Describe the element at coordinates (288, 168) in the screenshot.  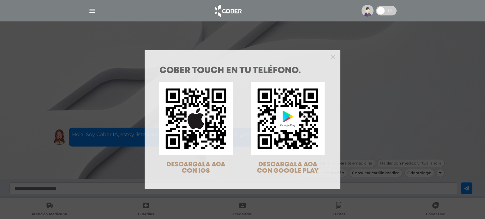
I see `span: DESCARGALA ACA CON GOOGLE PLAY` at that location.